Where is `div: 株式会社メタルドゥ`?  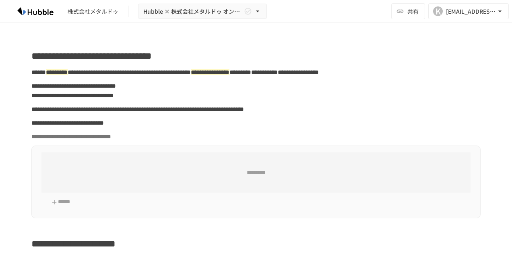 div: 株式会社メタルドゥ is located at coordinates (93, 11).